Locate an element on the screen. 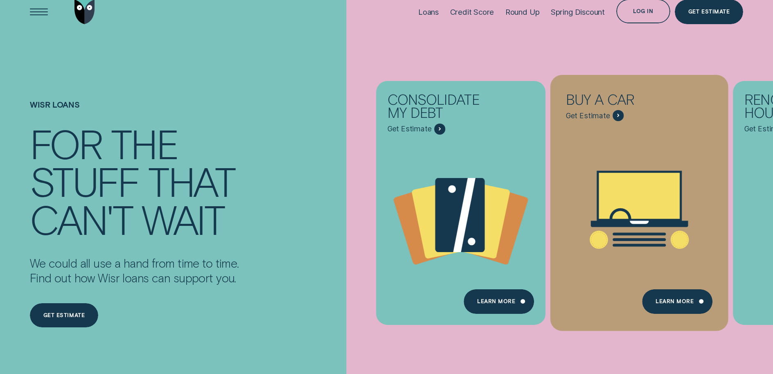 The height and width of the screenshot is (374, 773). div: the is located at coordinates (144, 143).